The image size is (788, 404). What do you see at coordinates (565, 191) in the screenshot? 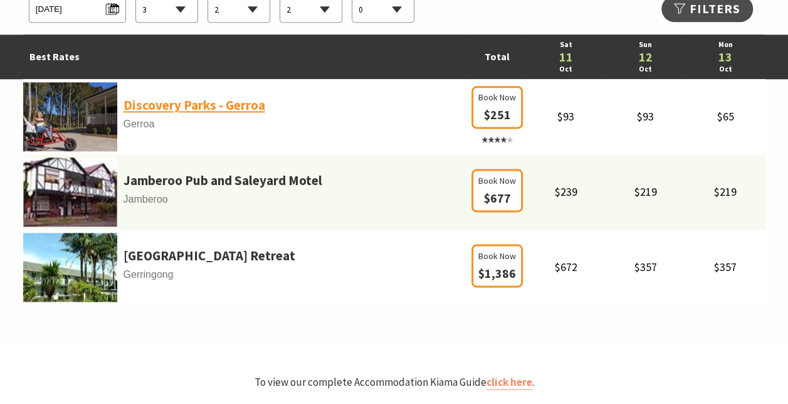
I see `span: $239` at bounding box center [565, 191].